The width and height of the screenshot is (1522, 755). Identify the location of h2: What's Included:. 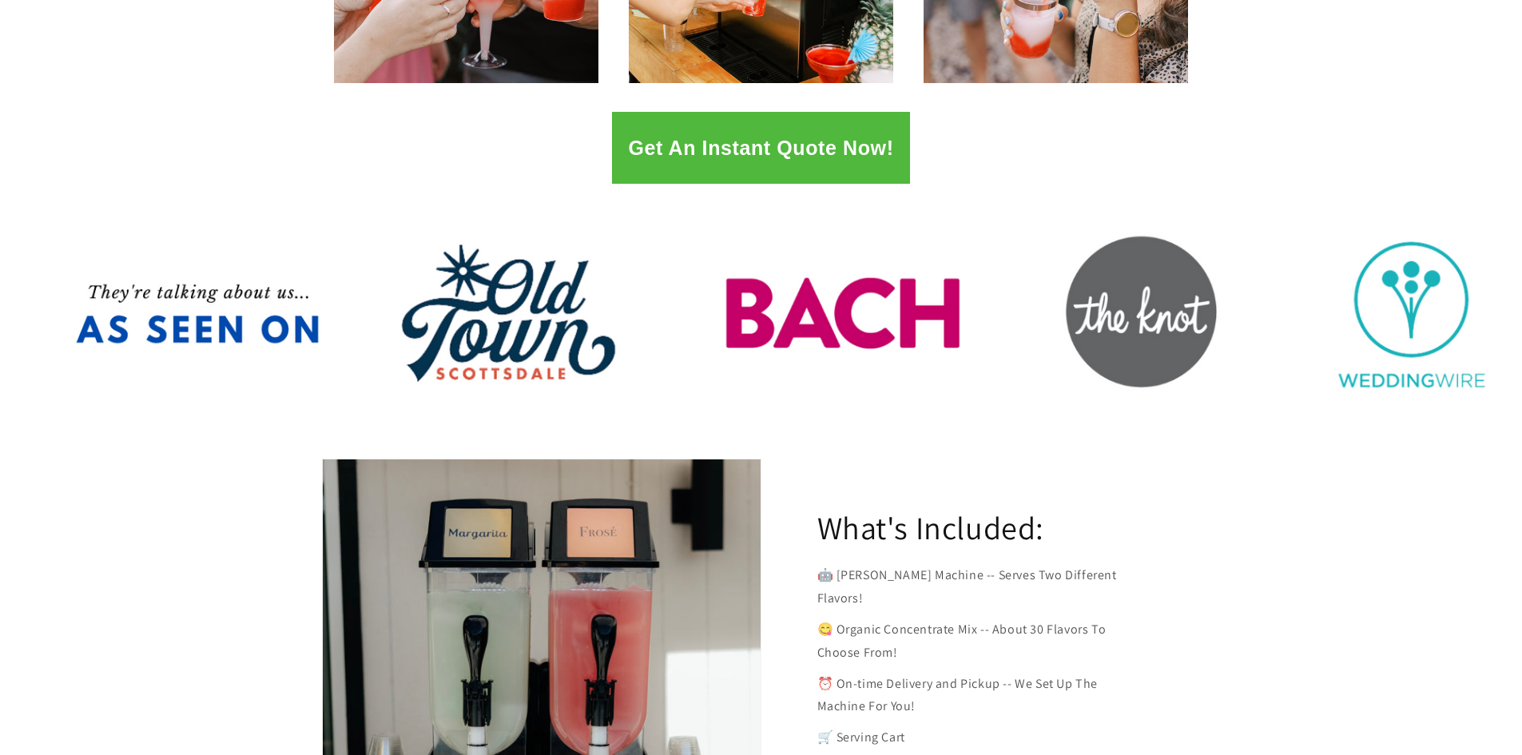
(931, 527).